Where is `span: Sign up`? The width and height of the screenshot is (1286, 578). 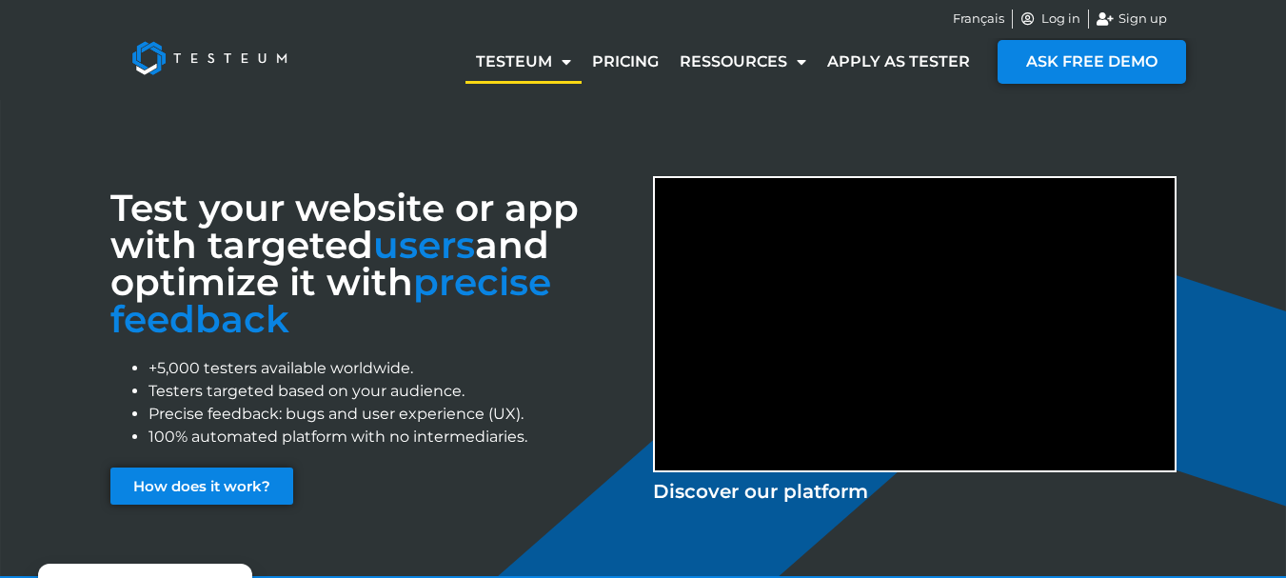 span: Sign up is located at coordinates (1140, 19).